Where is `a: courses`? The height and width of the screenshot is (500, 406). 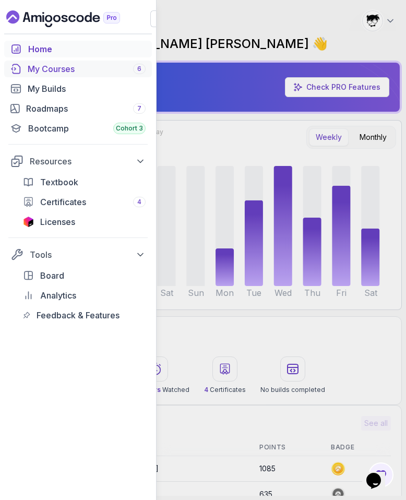 a: courses is located at coordinates (78, 69).